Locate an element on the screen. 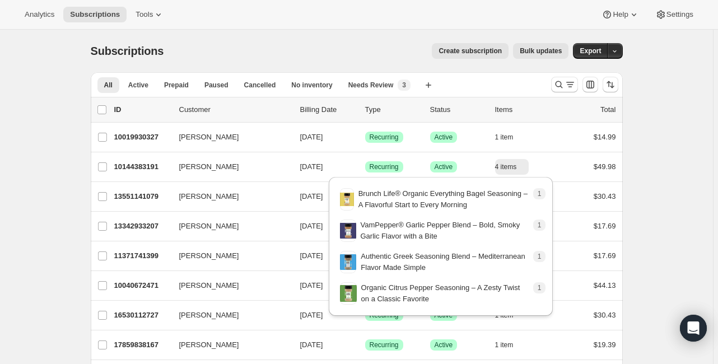 The image size is (718, 364). p: Billing Date is located at coordinates (328, 110).